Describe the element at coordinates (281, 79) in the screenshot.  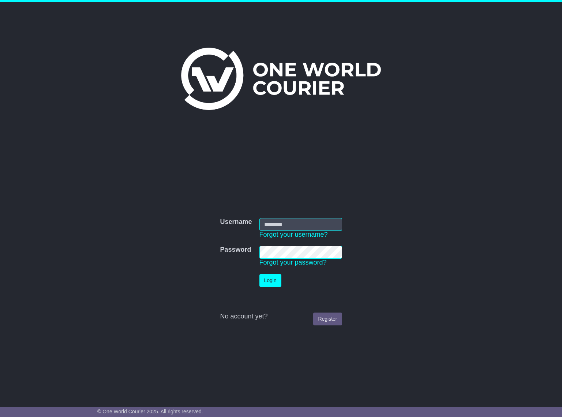
I see `img: One World` at that location.